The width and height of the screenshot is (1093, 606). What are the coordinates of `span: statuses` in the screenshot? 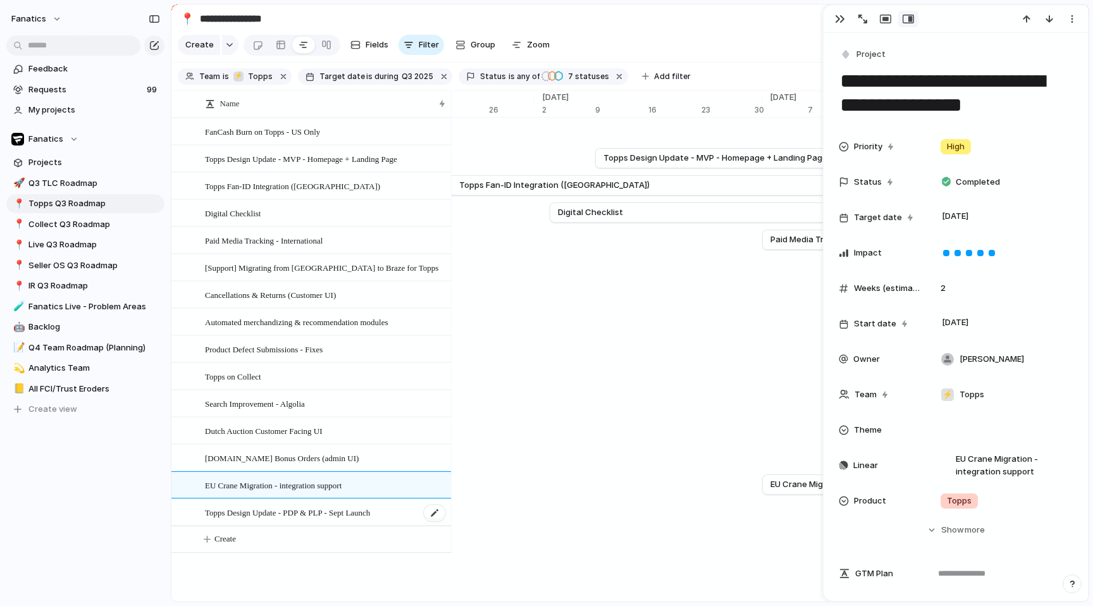 It's located at (586, 77).